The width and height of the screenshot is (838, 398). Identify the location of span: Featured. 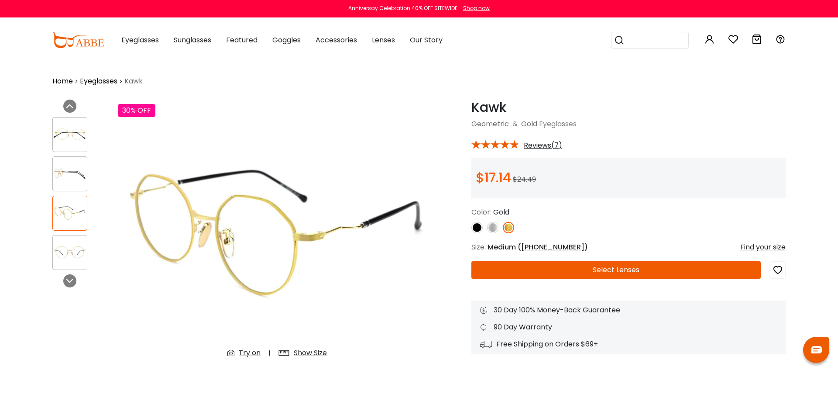
(242, 40).